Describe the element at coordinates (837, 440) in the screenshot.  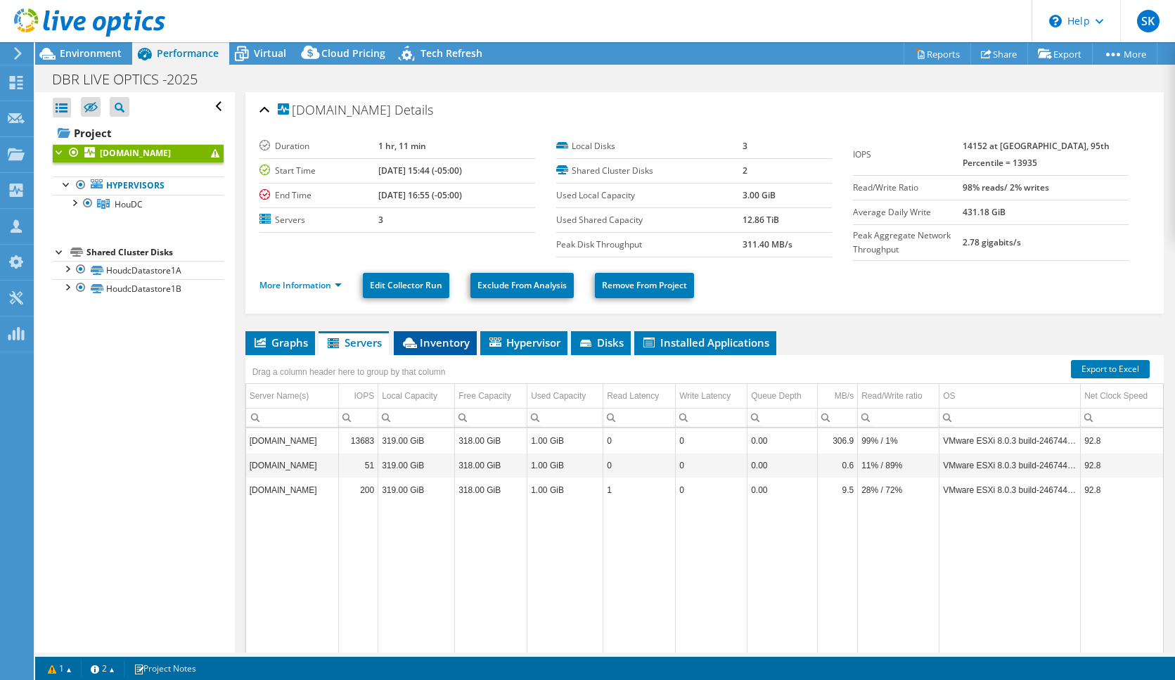
I see `td: Column MB/s, Value 306.9` at that location.